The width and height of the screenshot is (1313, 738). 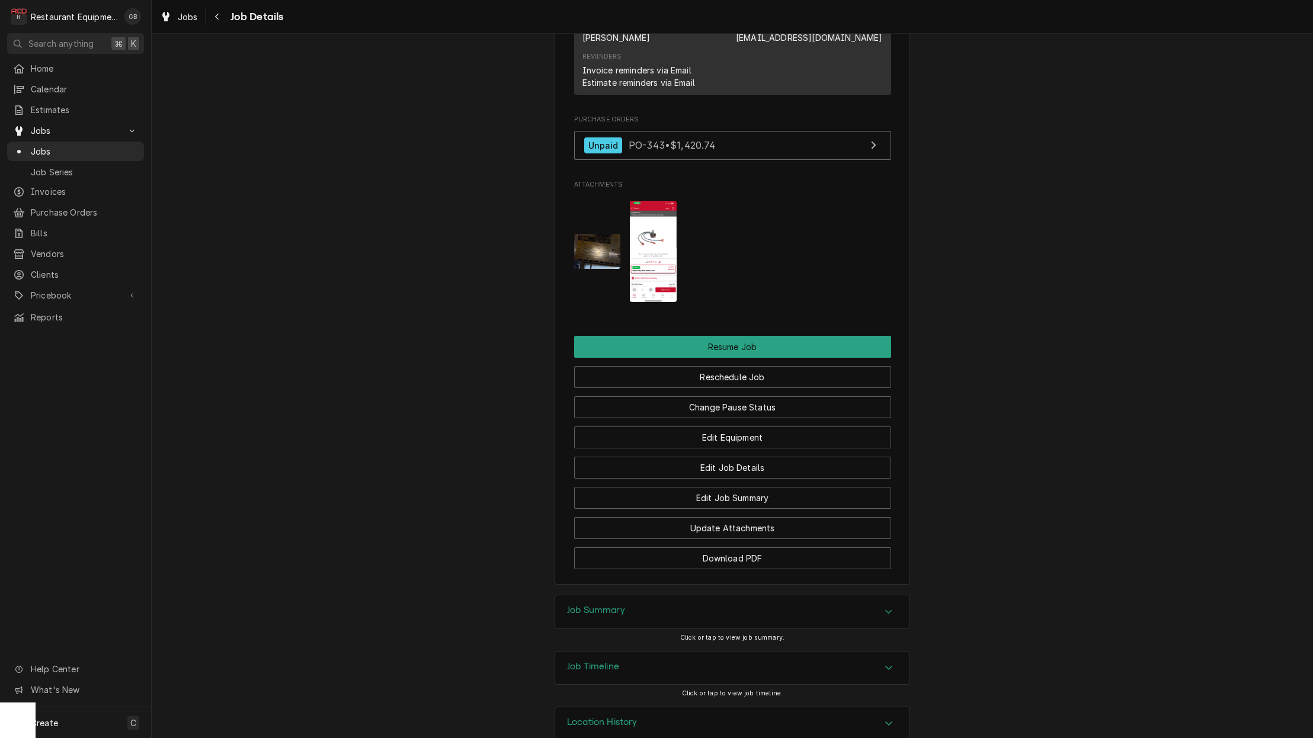 What do you see at coordinates (732, 57) in the screenshot?
I see `div: Client Contact List` at bounding box center [732, 57].